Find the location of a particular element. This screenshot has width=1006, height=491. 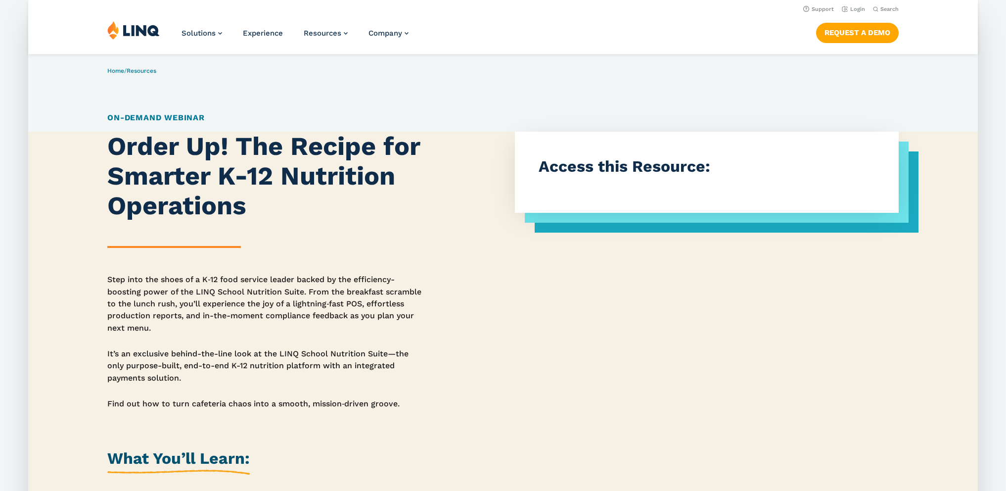

a: On-Demand Webinar is located at coordinates (156, 117).